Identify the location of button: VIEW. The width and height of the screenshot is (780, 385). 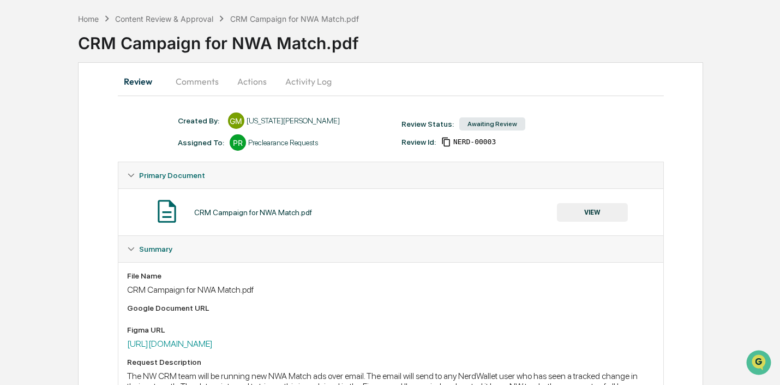
(593, 212).